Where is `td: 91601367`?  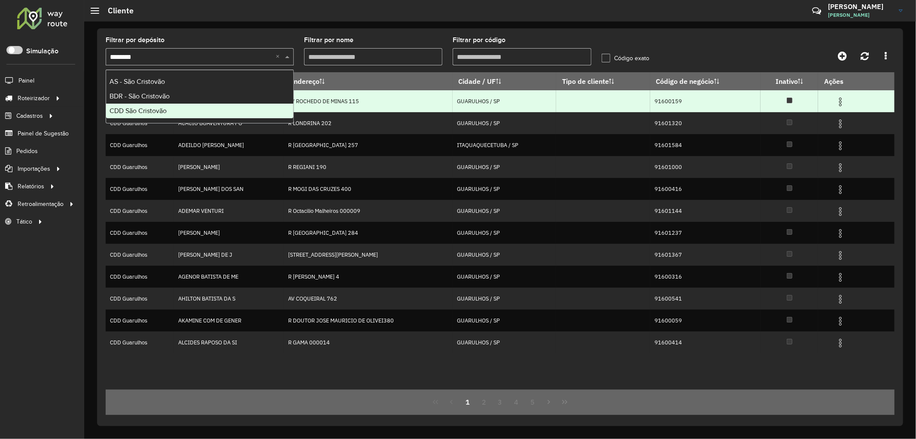
td: 91601367 is located at coordinates (705, 254).